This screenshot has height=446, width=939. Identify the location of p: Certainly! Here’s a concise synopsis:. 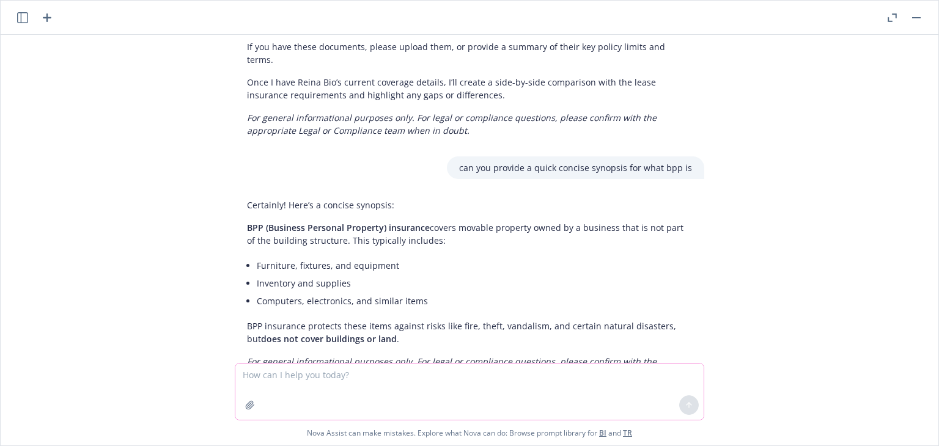
(469, 205).